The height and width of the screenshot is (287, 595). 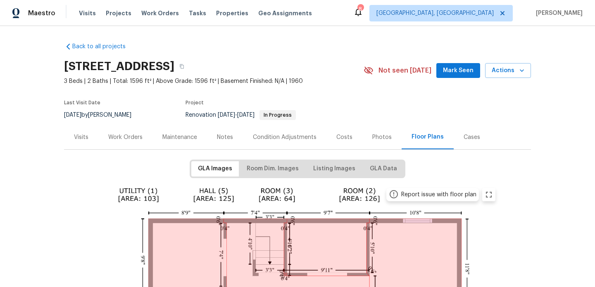 What do you see at coordinates (458, 71) in the screenshot?
I see `button: Mark Seen` at bounding box center [458, 71].